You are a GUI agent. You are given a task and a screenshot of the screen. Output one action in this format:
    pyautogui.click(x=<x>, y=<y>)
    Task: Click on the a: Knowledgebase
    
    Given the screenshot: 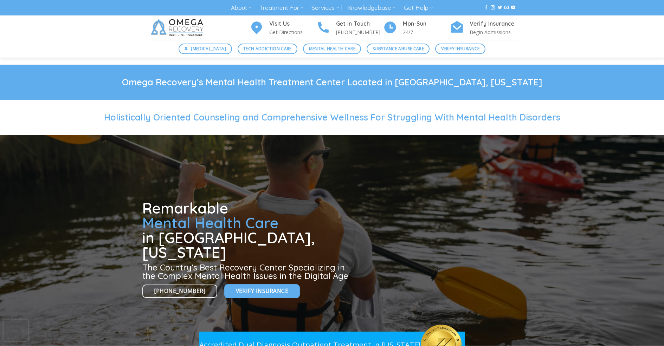 What is the action you would take?
    pyautogui.click(x=372, y=8)
    